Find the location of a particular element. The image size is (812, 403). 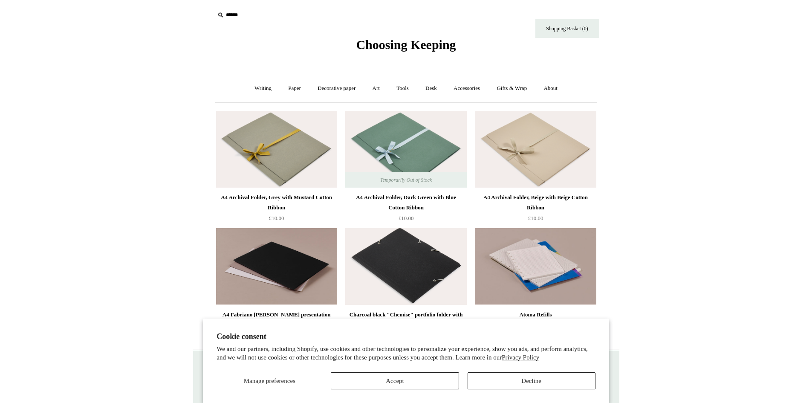

a: Writing is located at coordinates (263, 88).